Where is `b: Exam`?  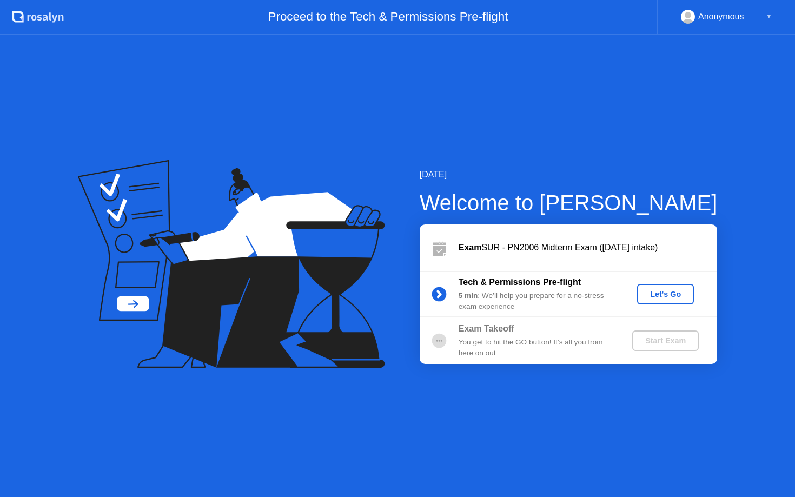 b: Exam is located at coordinates (470, 247).